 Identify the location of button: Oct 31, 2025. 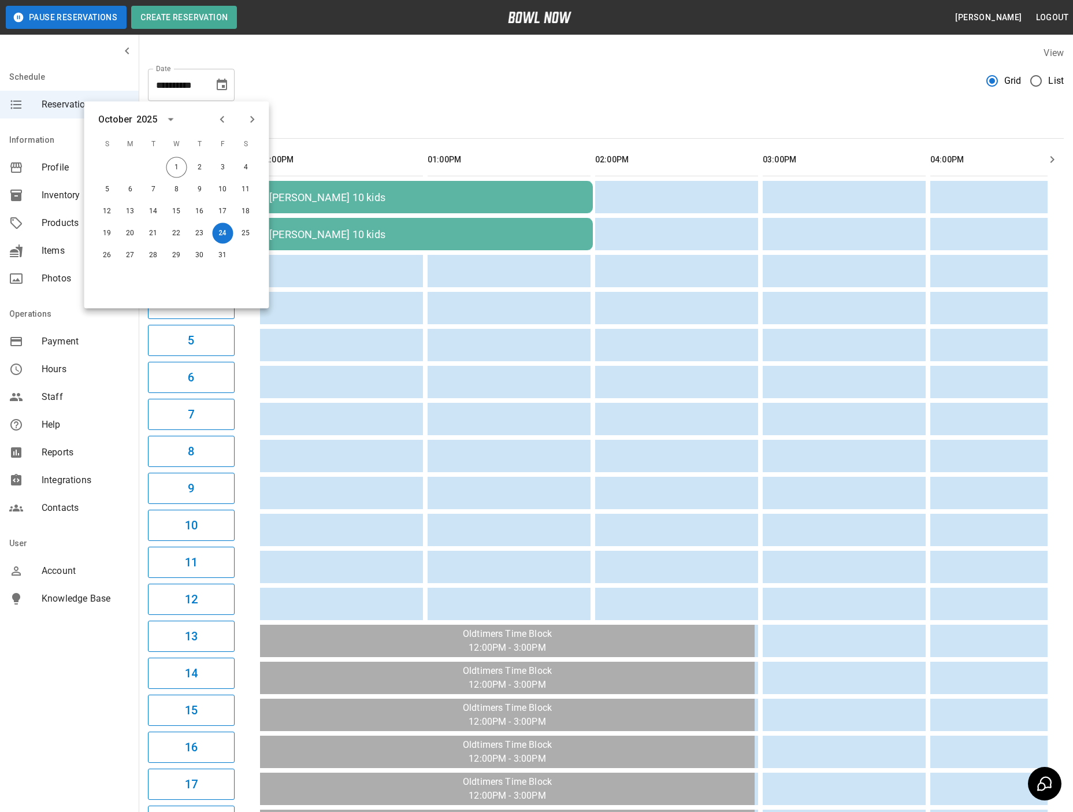
(223, 255).